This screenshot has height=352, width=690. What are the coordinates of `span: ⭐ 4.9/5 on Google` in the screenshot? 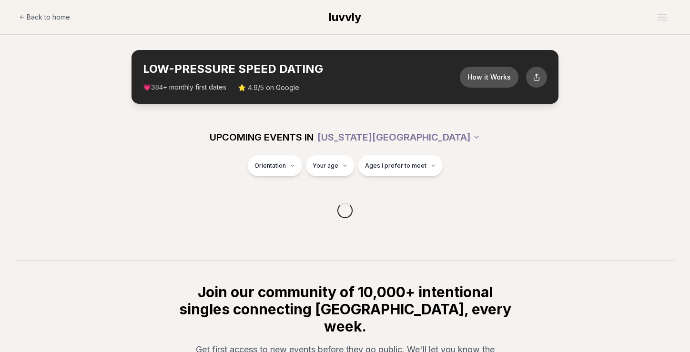 It's located at (268, 88).